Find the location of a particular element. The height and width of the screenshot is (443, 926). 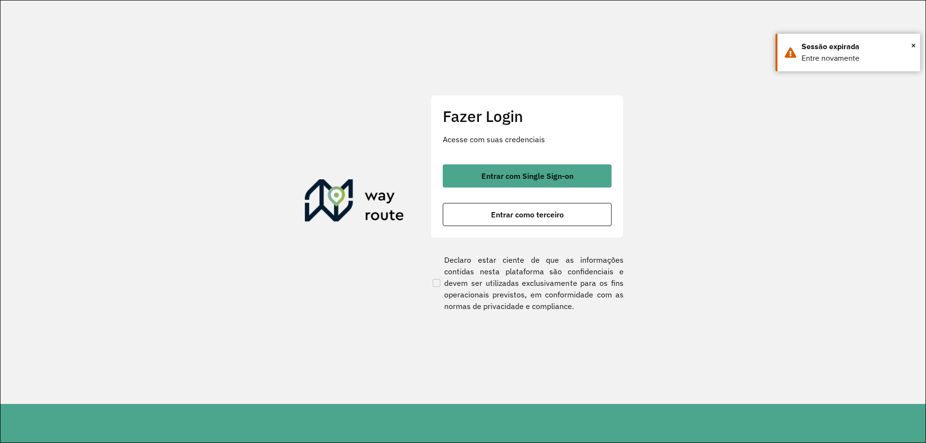

span: Entrar como terceiro is located at coordinates (527, 215).